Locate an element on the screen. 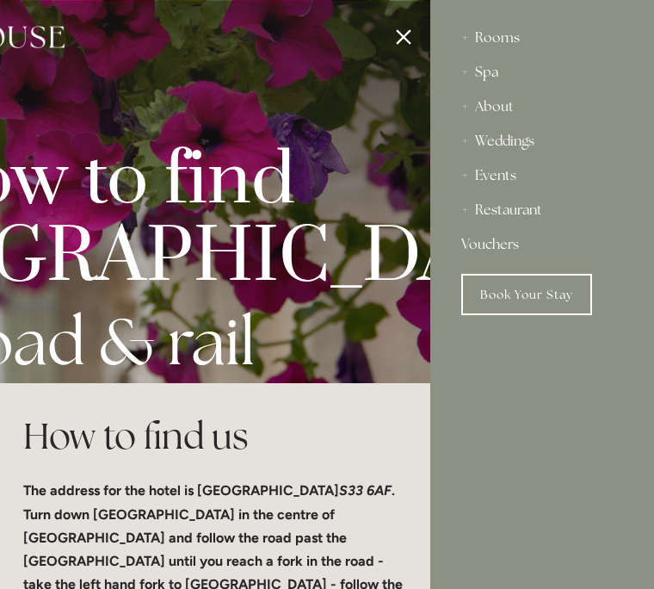 The height and width of the screenshot is (589, 654). div: Weddings is located at coordinates (542, 141).